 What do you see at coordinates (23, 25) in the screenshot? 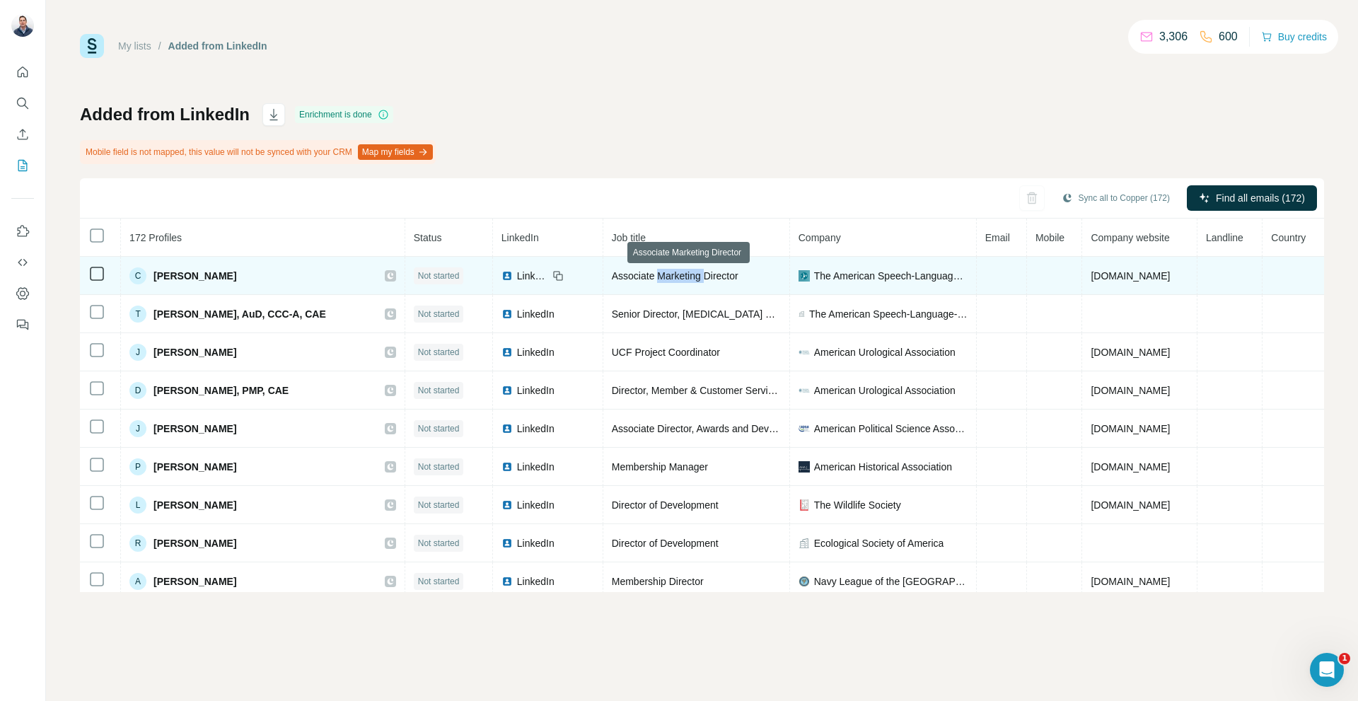
I see `img: Avatar` at bounding box center [23, 25].